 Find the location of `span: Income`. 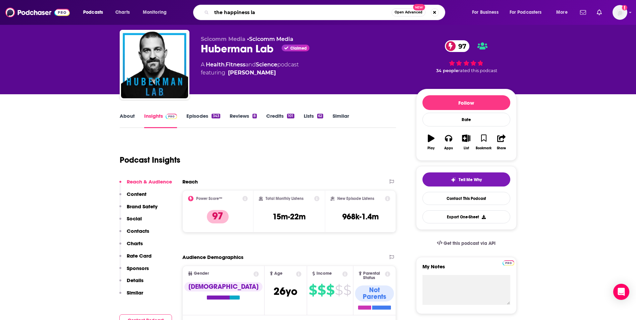

span: Income is located at coordinates (324, 273).